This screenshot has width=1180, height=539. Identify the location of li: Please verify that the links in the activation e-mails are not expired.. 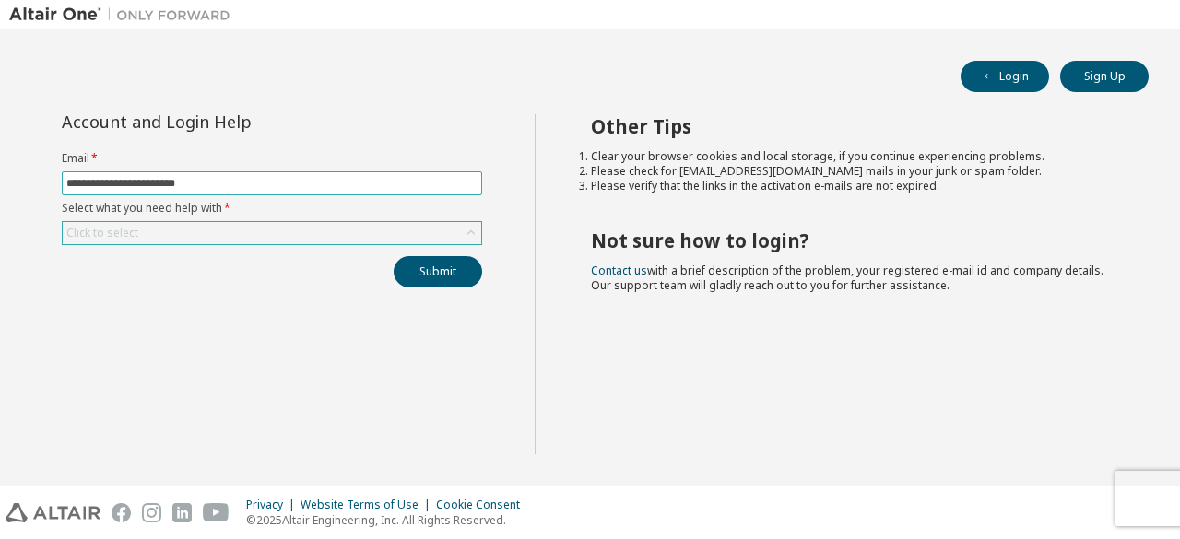
(853, 186).